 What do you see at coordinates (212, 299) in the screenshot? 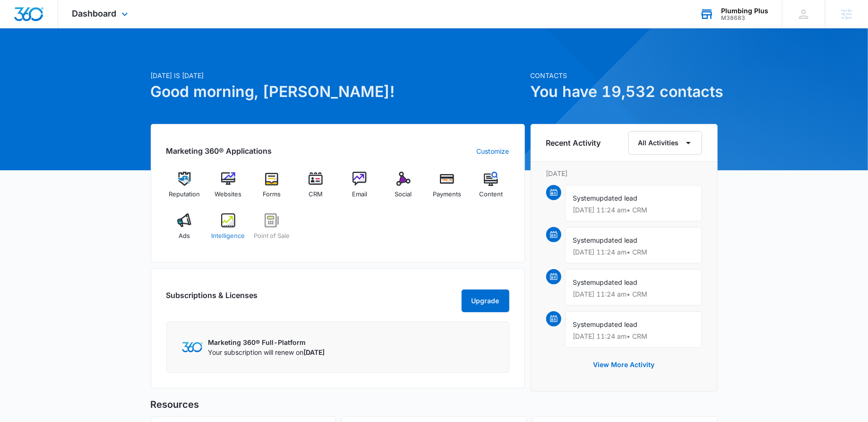
I see `h2: Subscriptions & Licenses` at bounding box center [212, 299].